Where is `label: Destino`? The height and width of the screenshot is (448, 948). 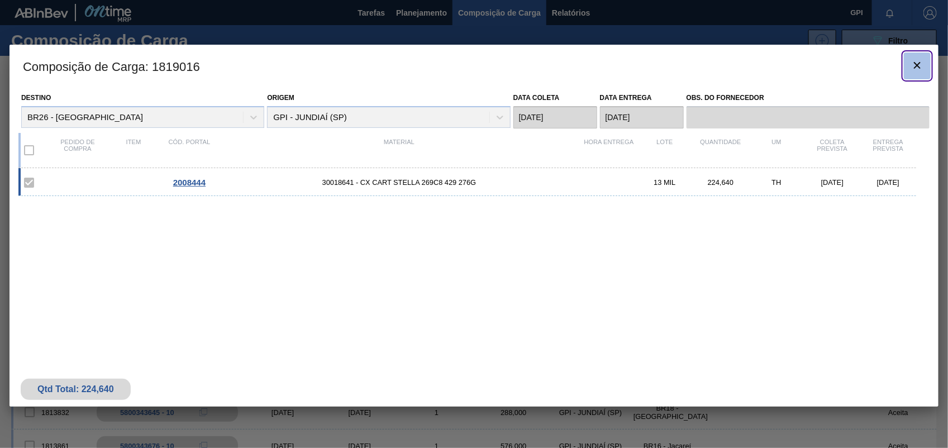
label: Destino is located at coordinates (36, 98).